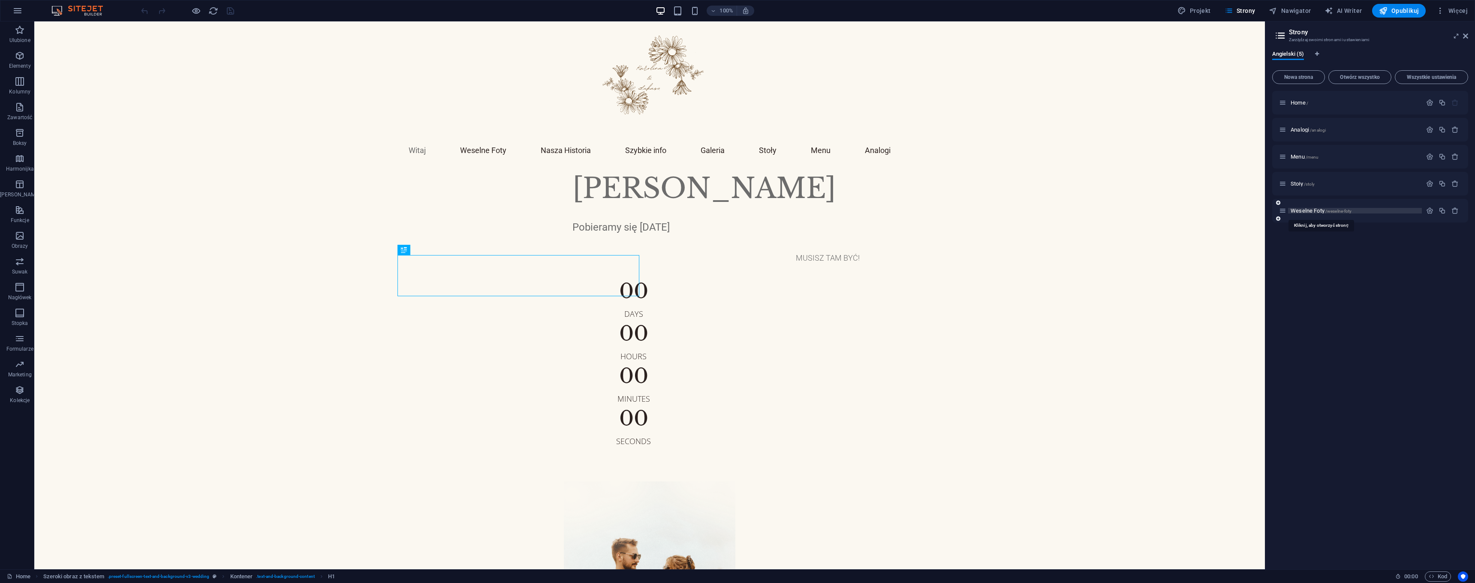 Image resolution: width=1475 pixels, height=583 pixels. I want to click on img: Editor Logo, so click(81, 11).